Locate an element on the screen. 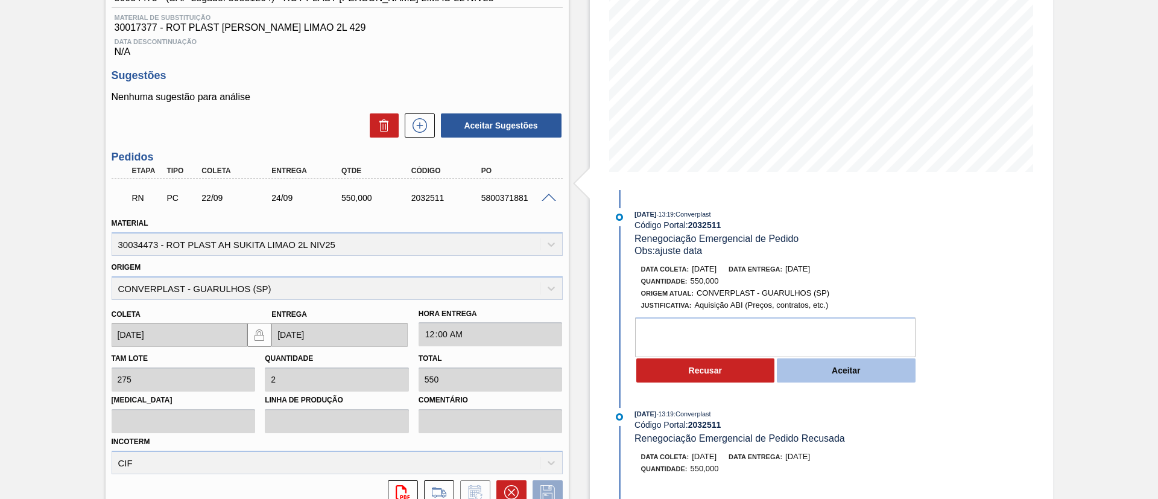 The width and height of the screenshot is (1158, 499). span: Renegociação Emergencial de Pedido is located at coordinates (716, 238).